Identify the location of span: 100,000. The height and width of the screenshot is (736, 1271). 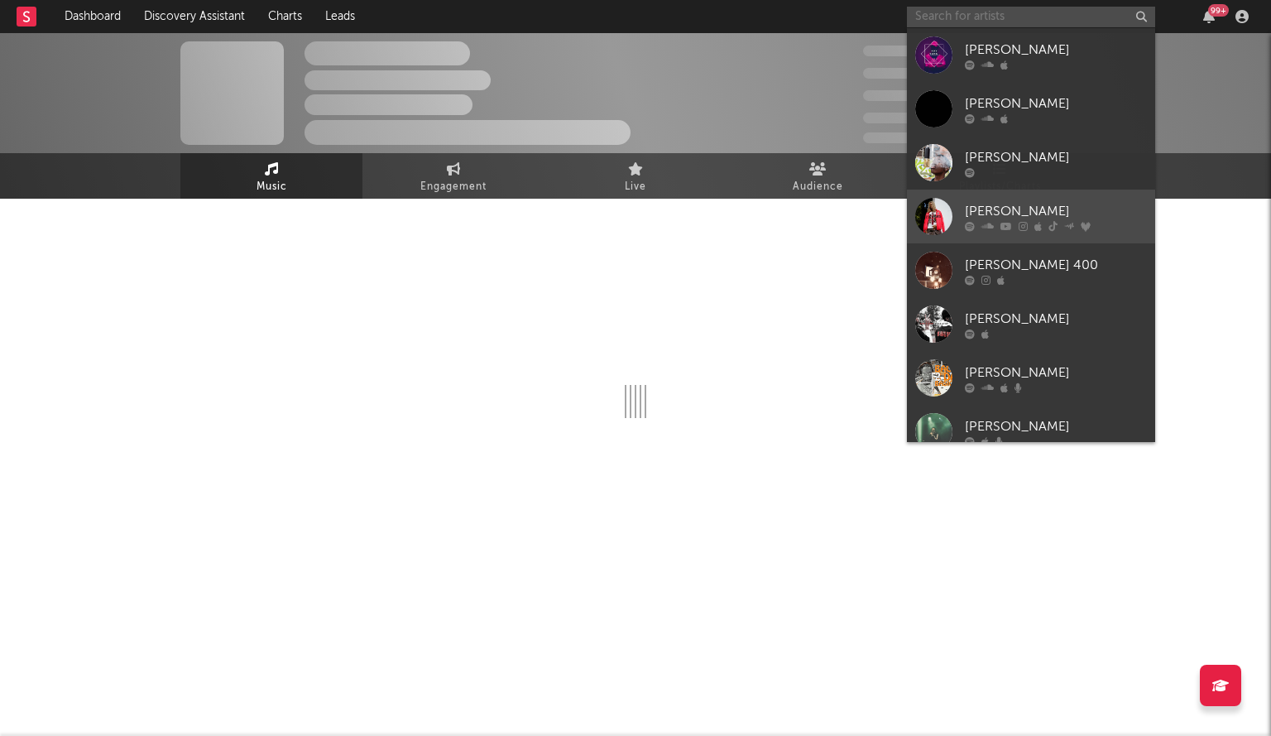
(895, 95).